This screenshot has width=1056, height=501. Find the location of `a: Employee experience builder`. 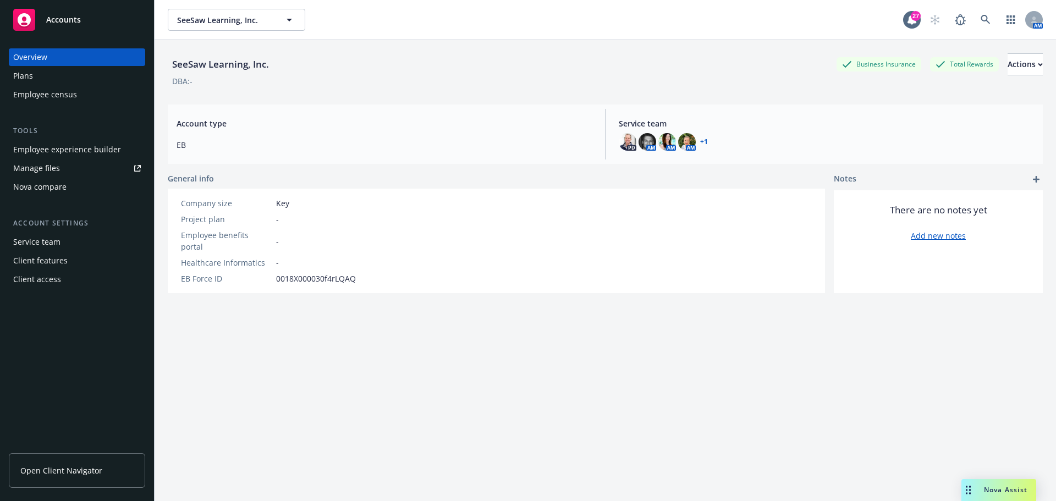

a: Employee experience builder is located at coordinates (77, 150).